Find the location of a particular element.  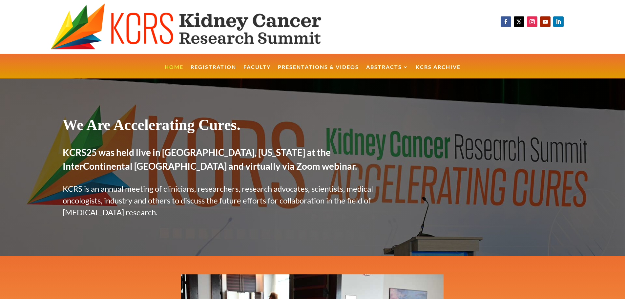

a: Registration is located at coordinates (213, 72).